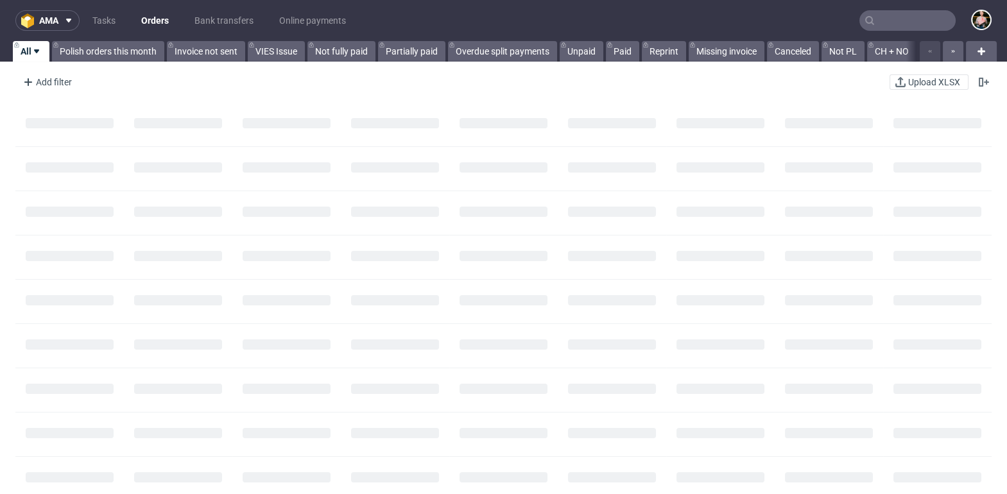 The height and width of the screenshot is (494, 1007). I want to click on a: Reprint, so click(663, 51).